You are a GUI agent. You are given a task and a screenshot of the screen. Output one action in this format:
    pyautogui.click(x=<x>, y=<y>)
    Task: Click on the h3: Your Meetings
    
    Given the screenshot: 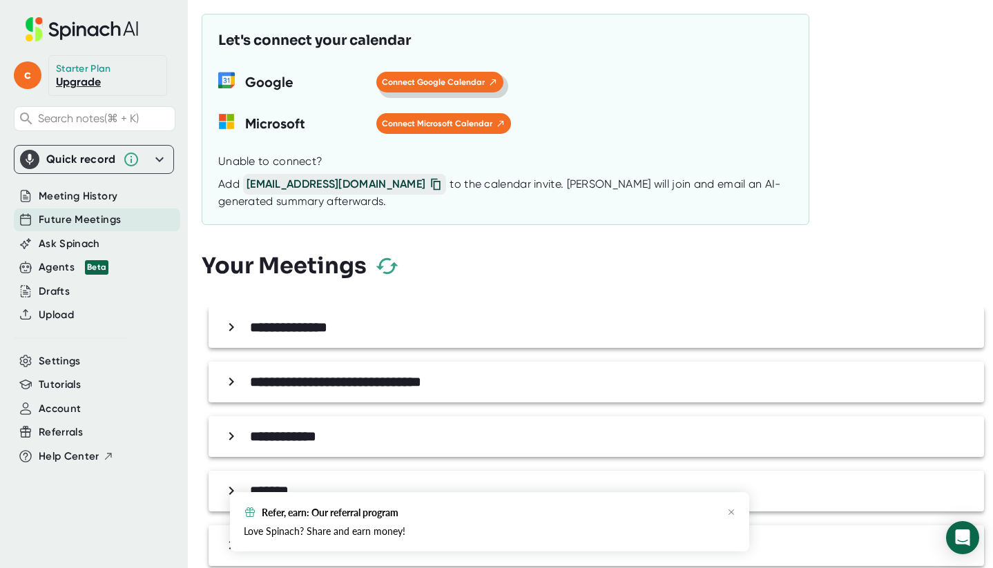 What is the action you would take?
    pyautogui.click(x=284, y=266)
    